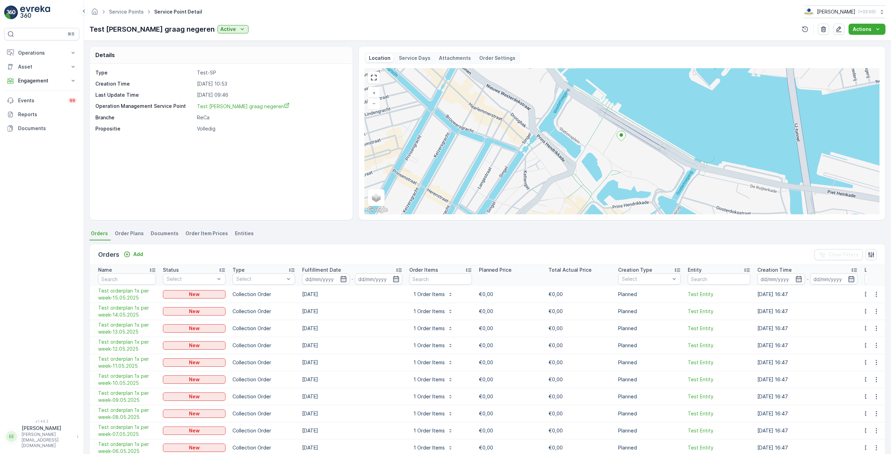 The height and width of the screenshot is (454, 891). What do you see at coordinates (374, 103) in the screenshot?
I see `a: Zoom Out` at bounding box center [374, 103].